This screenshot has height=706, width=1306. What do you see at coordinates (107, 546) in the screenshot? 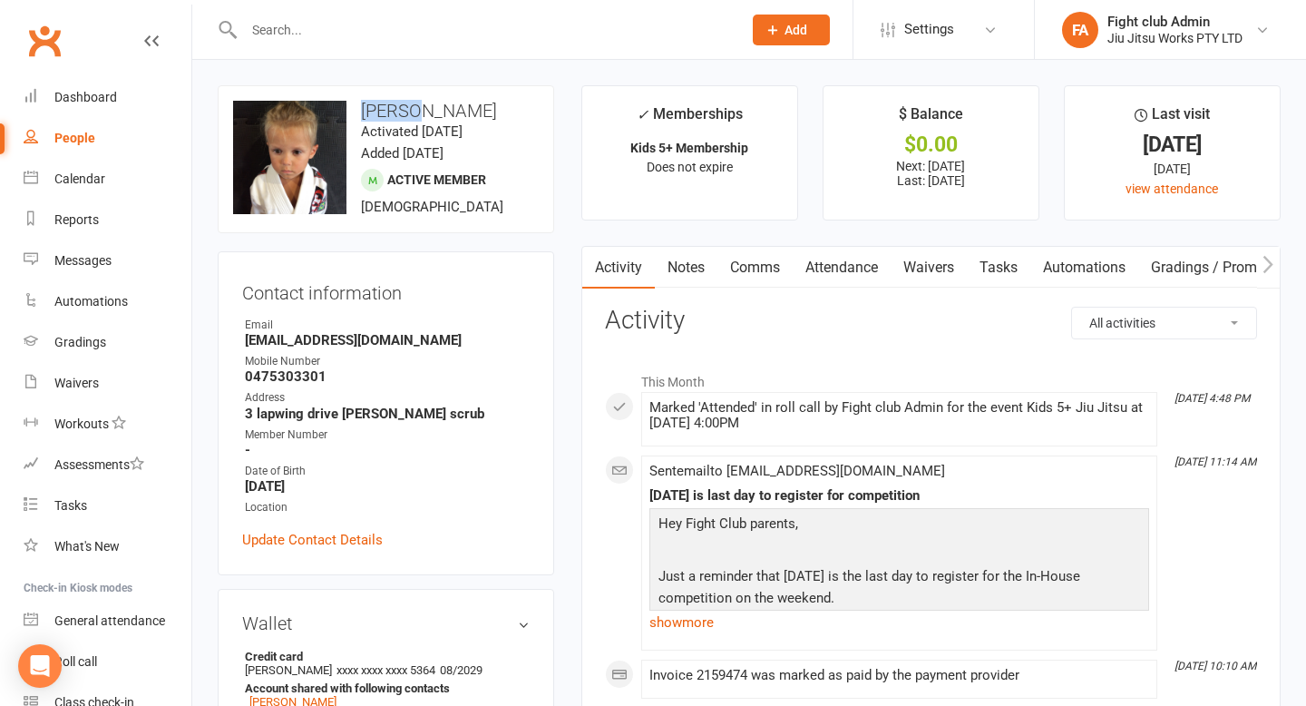
I see `a: What's New` at bounding box center [107, 546].